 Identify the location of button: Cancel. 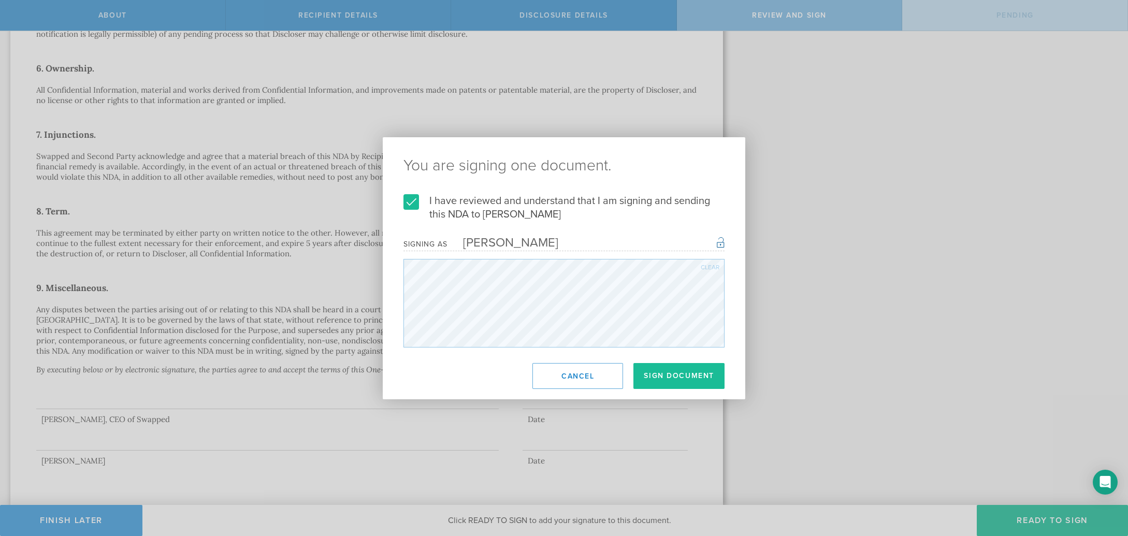
(578, 376).